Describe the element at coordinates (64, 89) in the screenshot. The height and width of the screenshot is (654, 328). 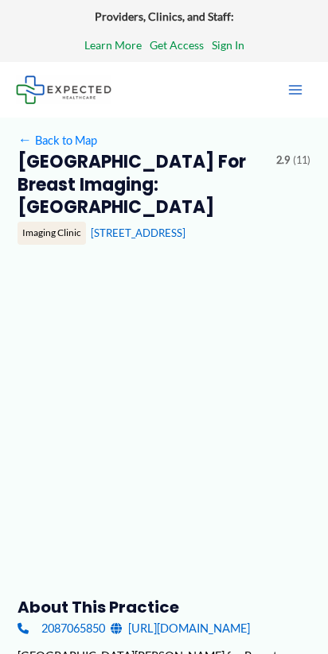
I see `img: Expected Healthcare Logo - side, dark font, small` at that location.